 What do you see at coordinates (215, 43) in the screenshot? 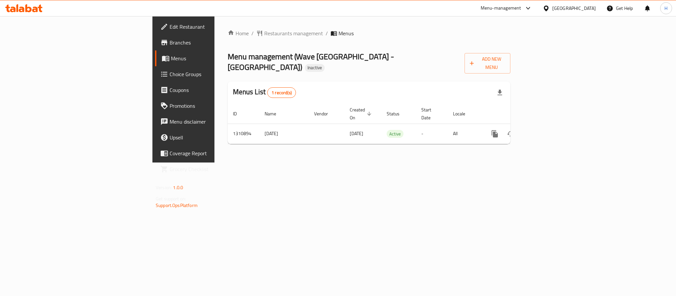
I see `span: Branches` at bounding box center [215, 43].